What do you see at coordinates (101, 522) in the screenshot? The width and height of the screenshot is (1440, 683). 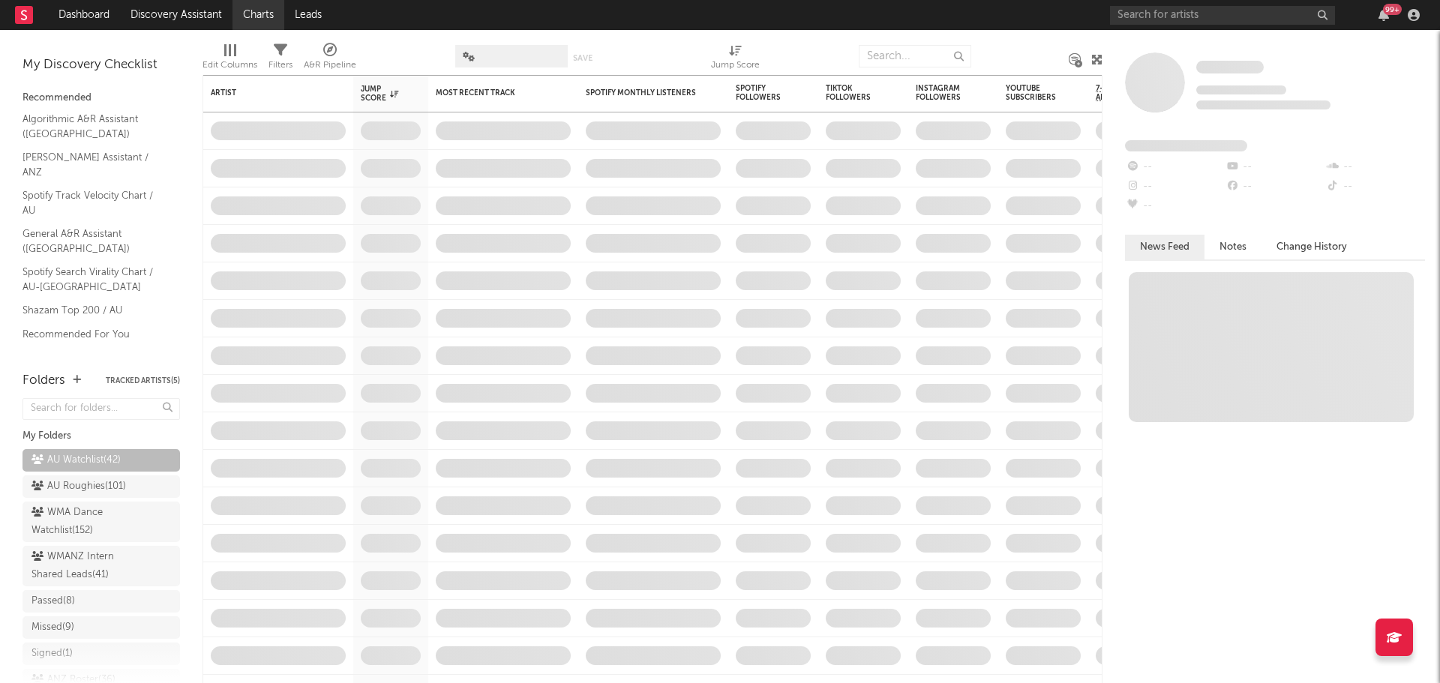 I see `a: WMA Dance Watchlist(152)` at bounding box center [101, 522].